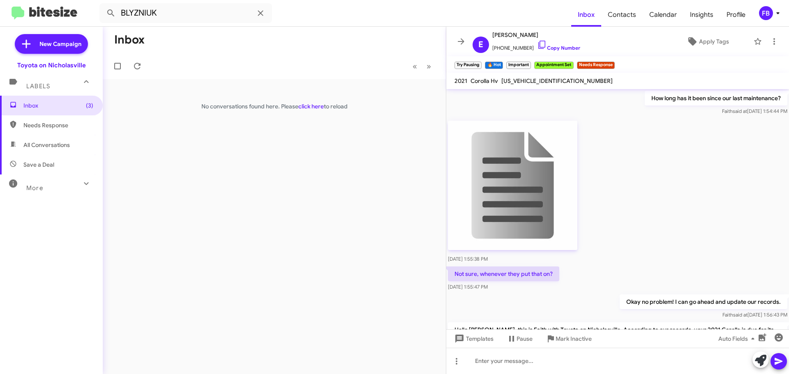 This screenshot has width=789, height=374. I want to click on span: Calendar, so click(663, 15).